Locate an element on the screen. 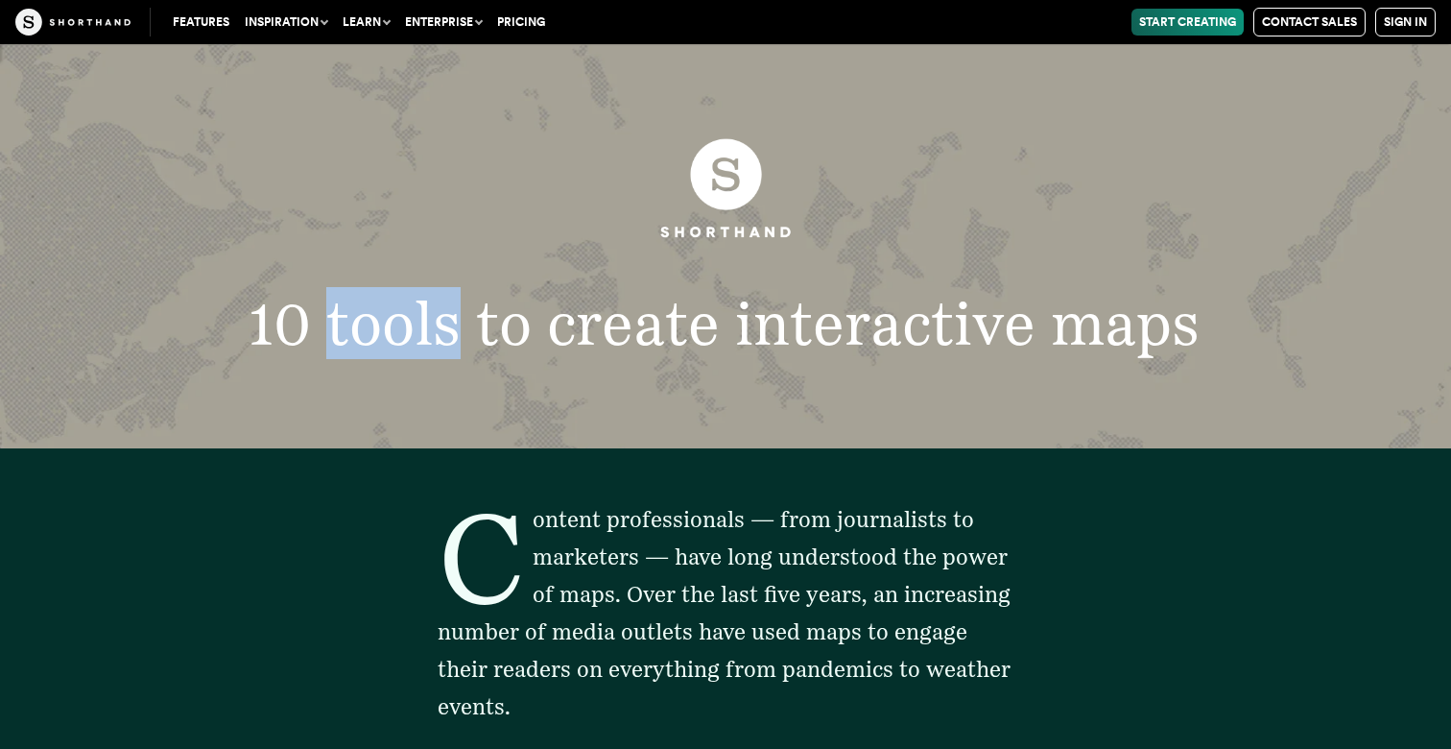  button: Enterprise is located at coordinates (443, 22).